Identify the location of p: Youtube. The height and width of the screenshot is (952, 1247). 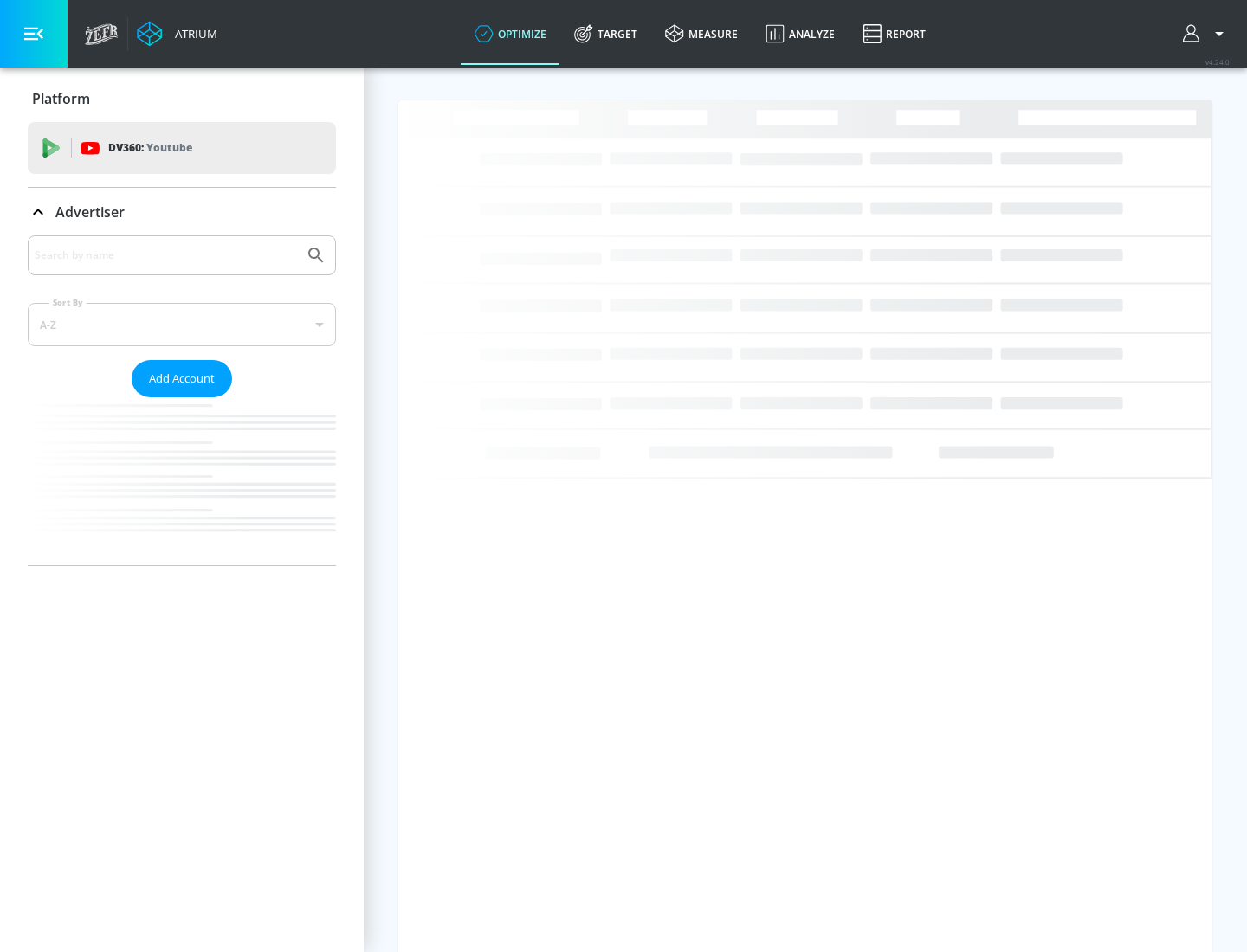
(169, 147).